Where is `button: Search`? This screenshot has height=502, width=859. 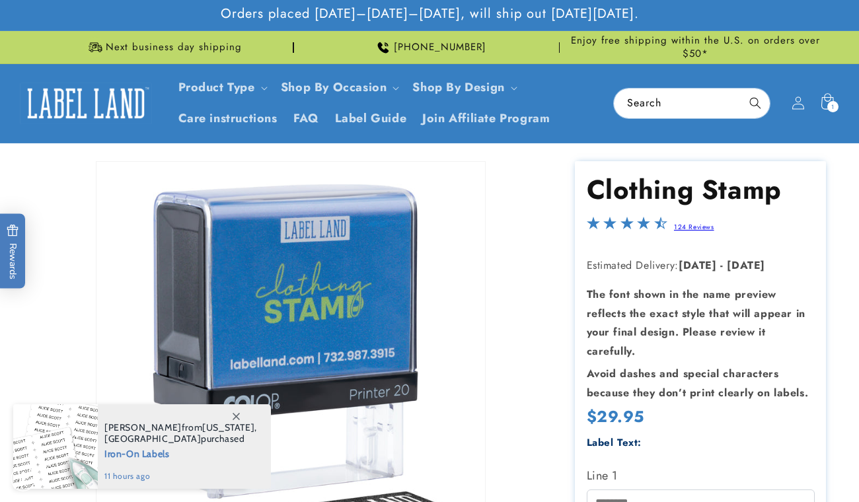
button: Search is located at coordinates (755, 103).